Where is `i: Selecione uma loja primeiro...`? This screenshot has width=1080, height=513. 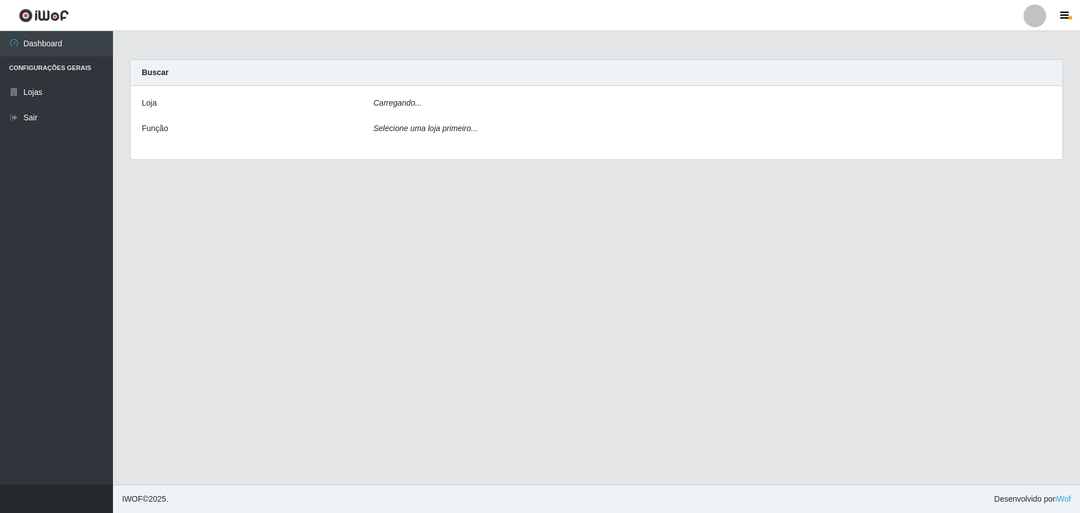 i: Selecione uma loja primeiro... is located at coordinates (425, 128).